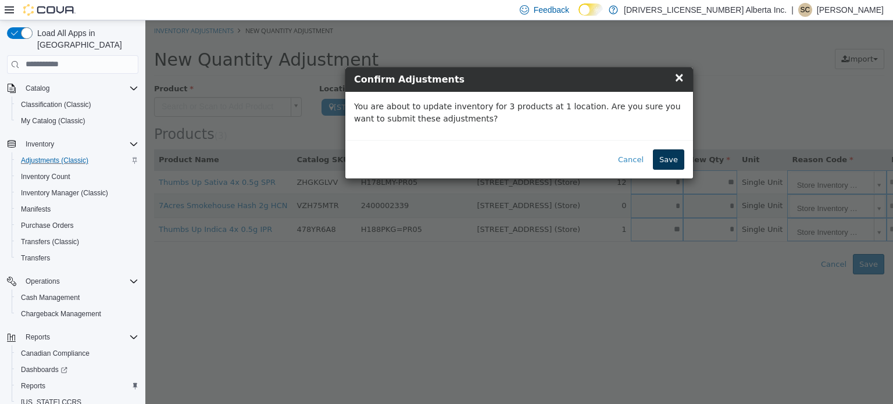 This screenshot has width=893, height=404. What do you see at coordinates (77, 298) in the screenshot?
I see `button: Cash Management` at bounding box center [77, 298].